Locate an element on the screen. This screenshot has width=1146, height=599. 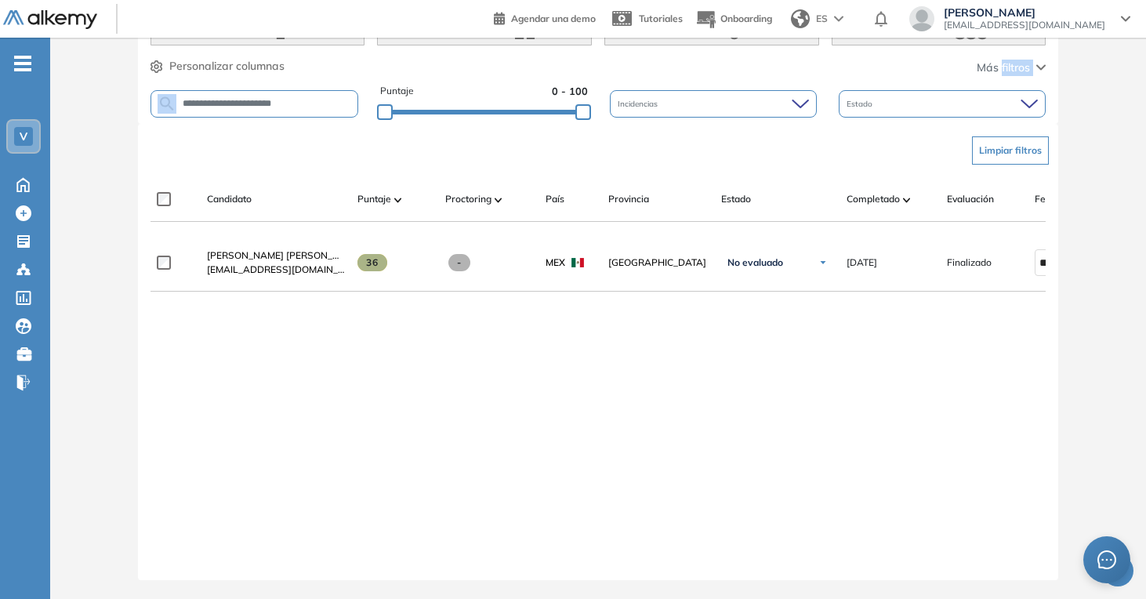
img: arrow is located at coordinates (839, 19).